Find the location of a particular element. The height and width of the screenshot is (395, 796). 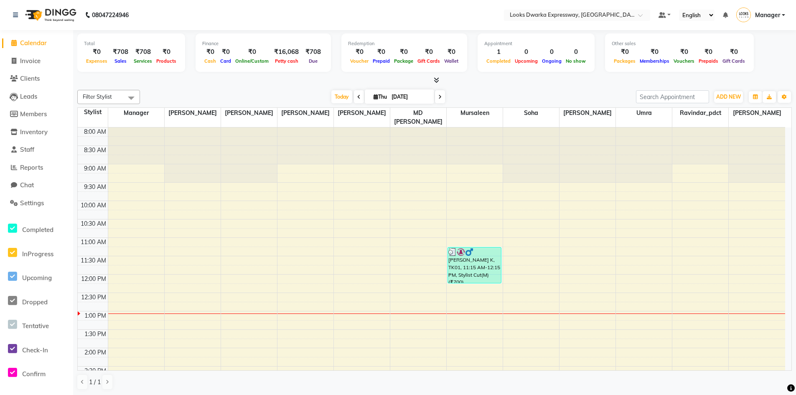

div: 1:00 PM is located at coordinates (95, 316).